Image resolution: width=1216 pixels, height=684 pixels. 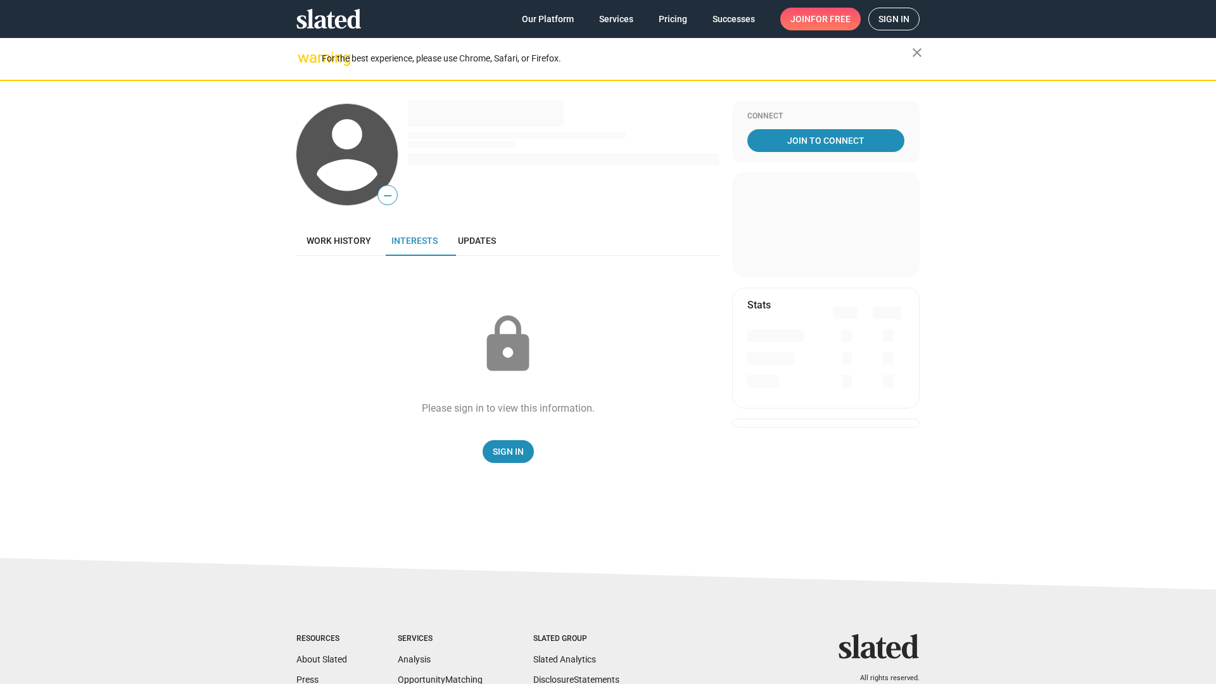 I want to click on div: Connect, so click(x=826, y=117).